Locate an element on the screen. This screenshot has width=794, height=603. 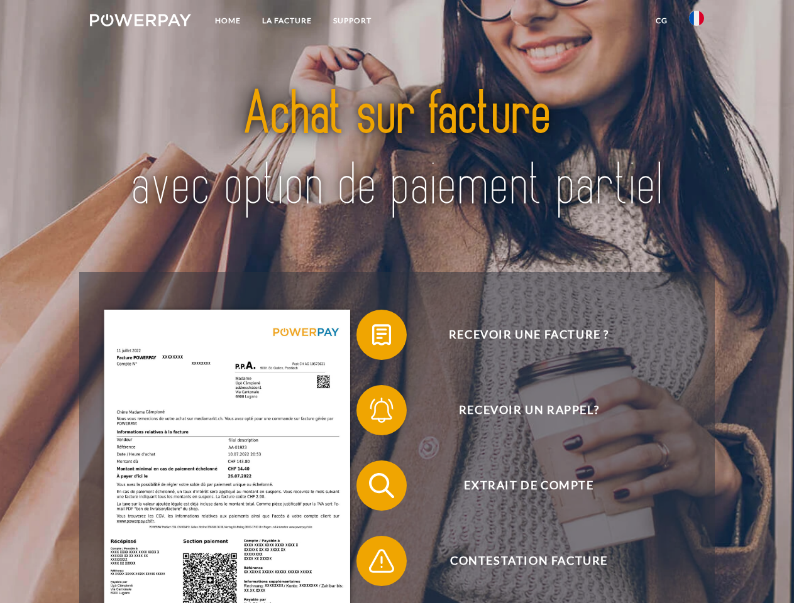
img: fr is located at coordinates (697, 18).